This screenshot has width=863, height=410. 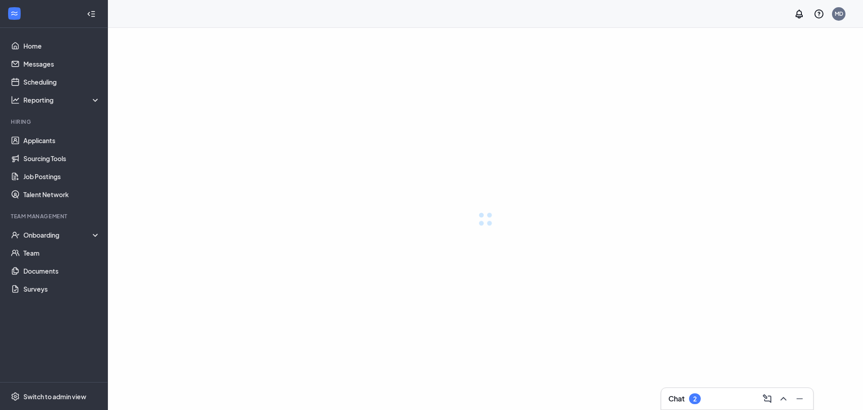 I want to click on div: 2, so click(x=695, y=398).